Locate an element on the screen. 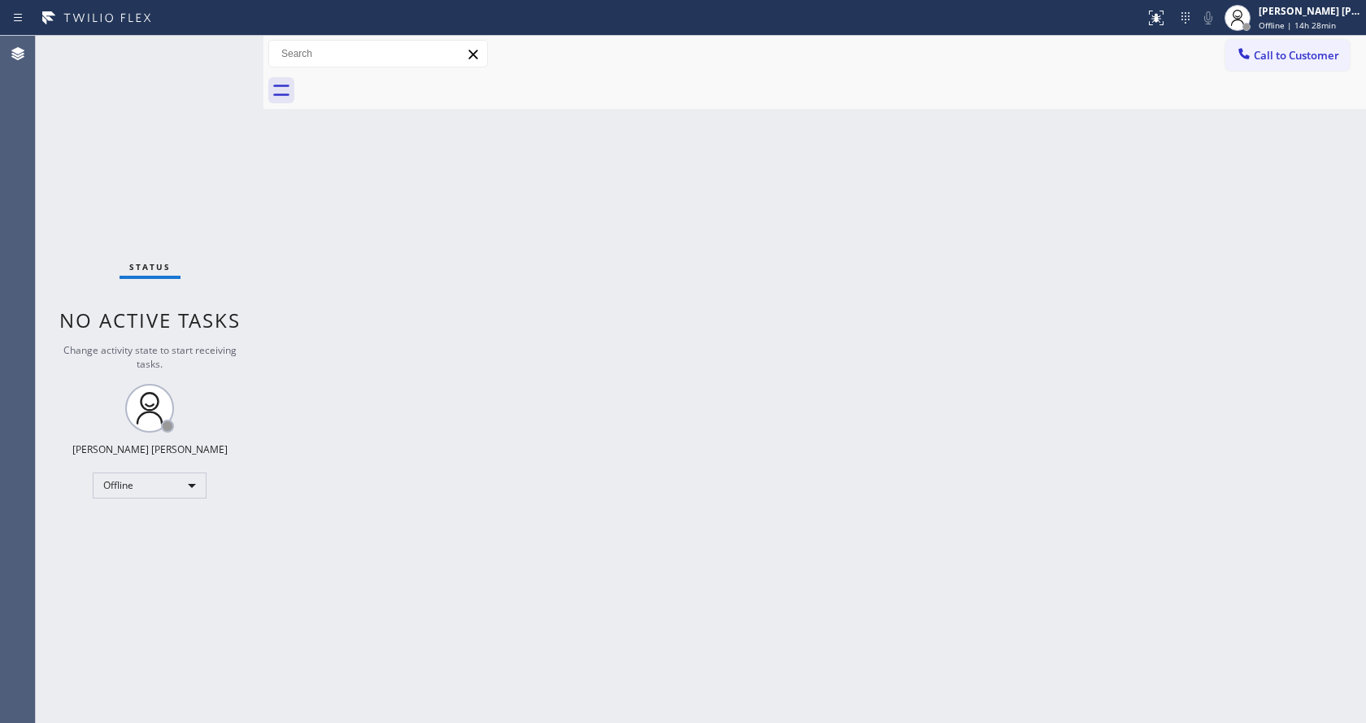  span: Change activity state to start receiving tasks. is located at coordinates (150, 357).